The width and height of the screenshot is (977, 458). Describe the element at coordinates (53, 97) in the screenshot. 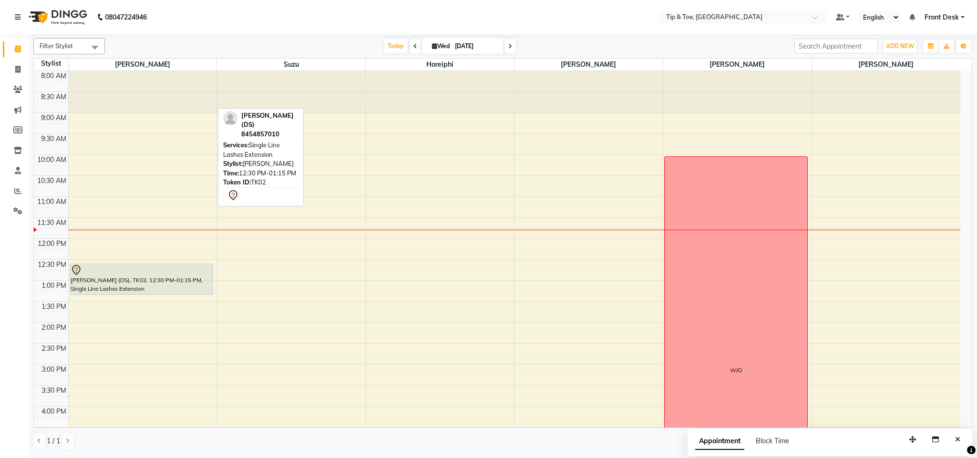

I see `div: 8:30 AM` at that location.